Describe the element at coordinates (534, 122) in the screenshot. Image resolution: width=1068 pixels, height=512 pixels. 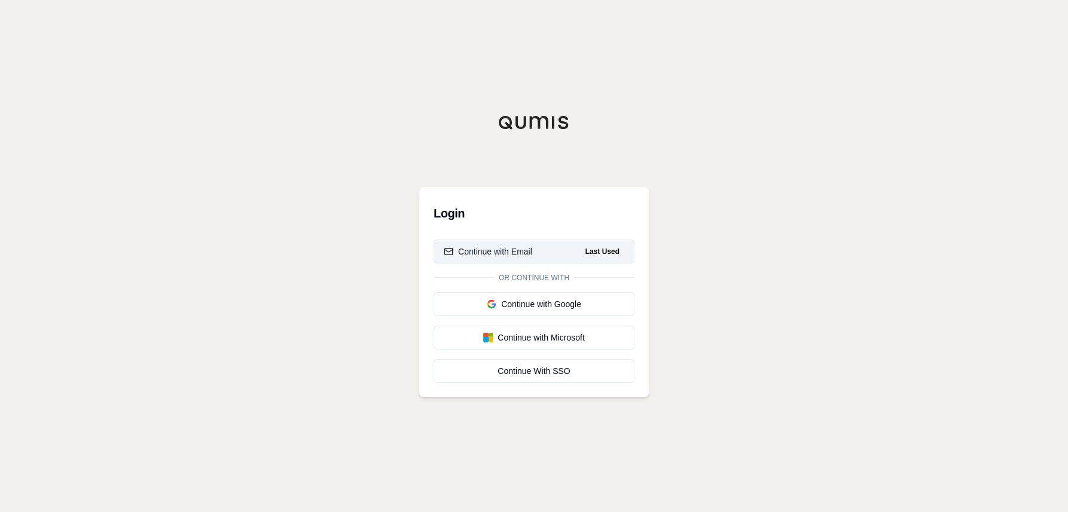
I see `img: Qumis` at that location.